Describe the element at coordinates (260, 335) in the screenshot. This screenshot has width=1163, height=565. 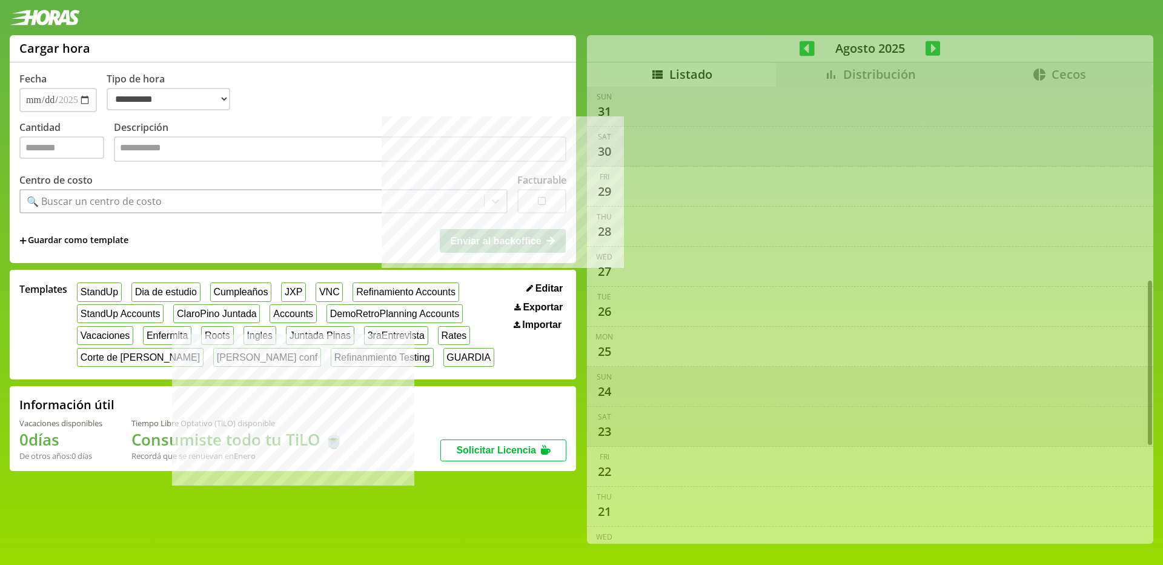
I see `button: Ingles` at that location.